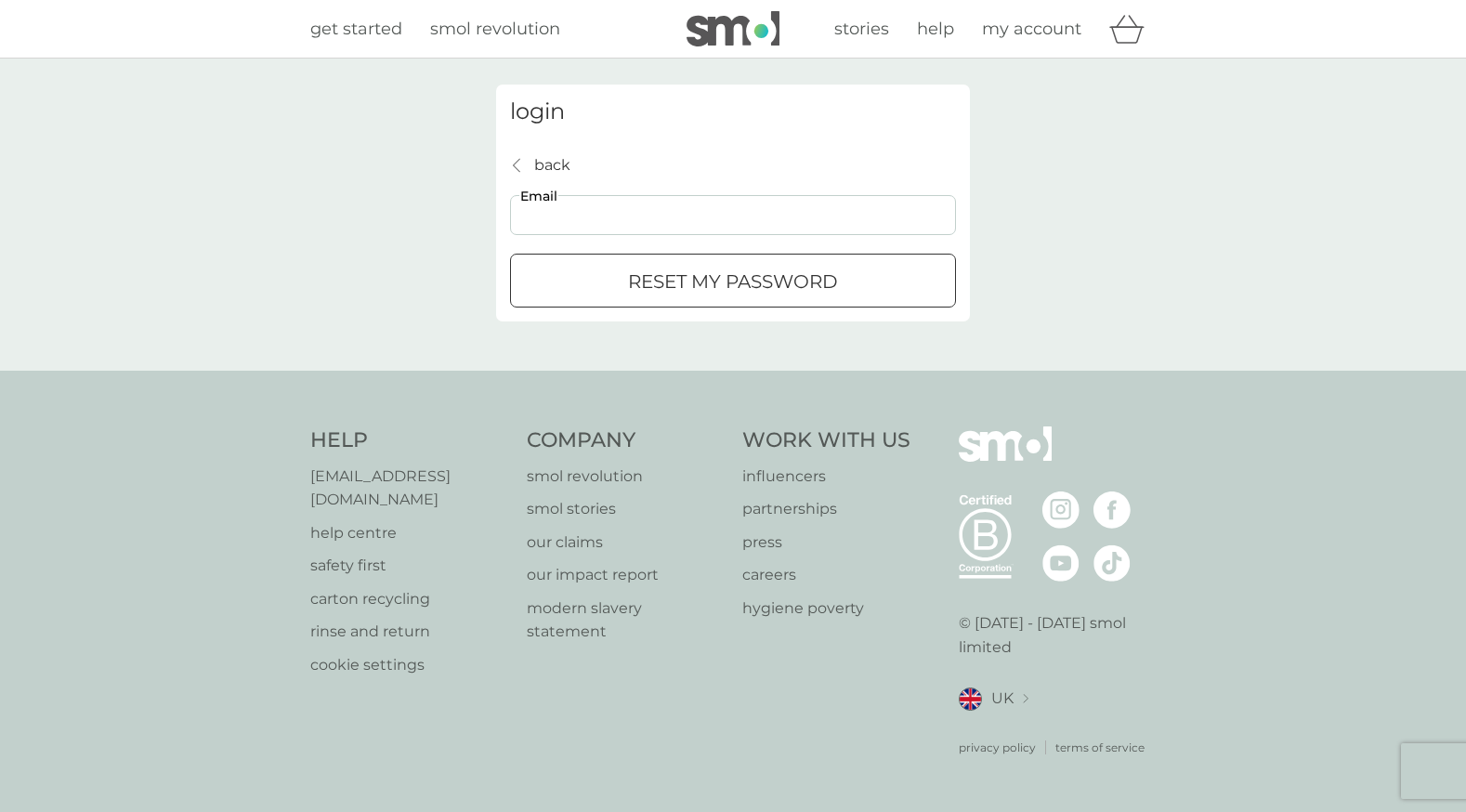 Image resolution: width=1466 pixels, height=812 pixels. Describe the element at coordinates (826, 509) in the screenshot. I see `p: partnerships` at that location.